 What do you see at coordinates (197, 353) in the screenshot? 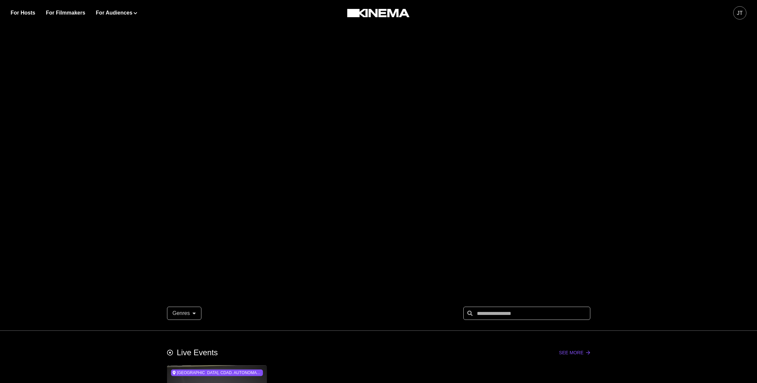
I see `p: Live Events` at bounding box center [197, 353].